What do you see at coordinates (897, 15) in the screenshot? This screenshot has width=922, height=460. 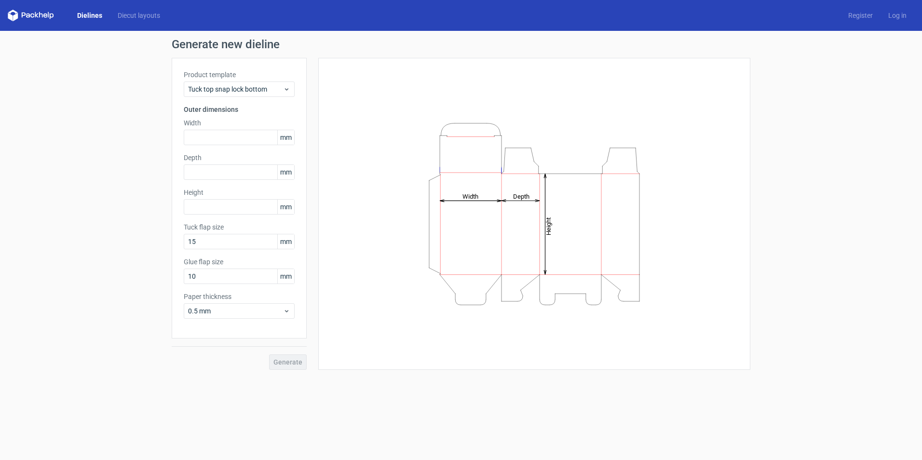 I see `a: Log in` at bounding box center [897, 15].